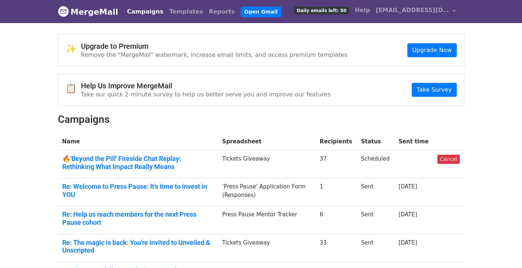  I want to click on td: Scheduled, so click(375, 164).